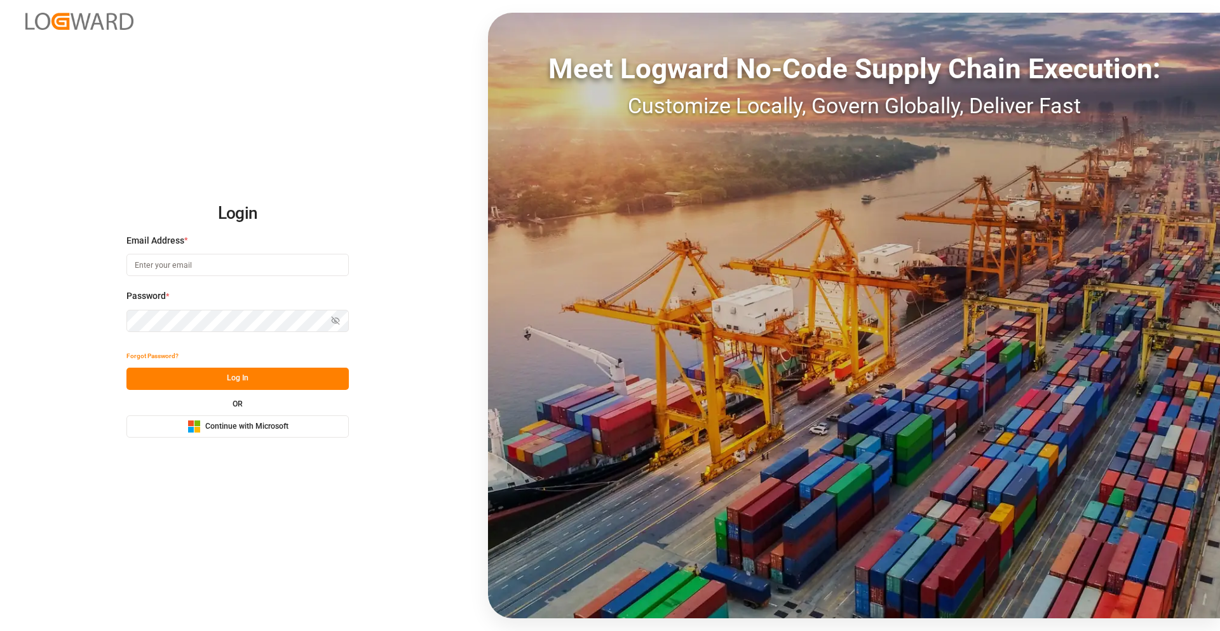 This screenshot has height=631, width=1220. Describe the element at coordinates (238, 404) in the screenshot. I see `small: OR` at that location.